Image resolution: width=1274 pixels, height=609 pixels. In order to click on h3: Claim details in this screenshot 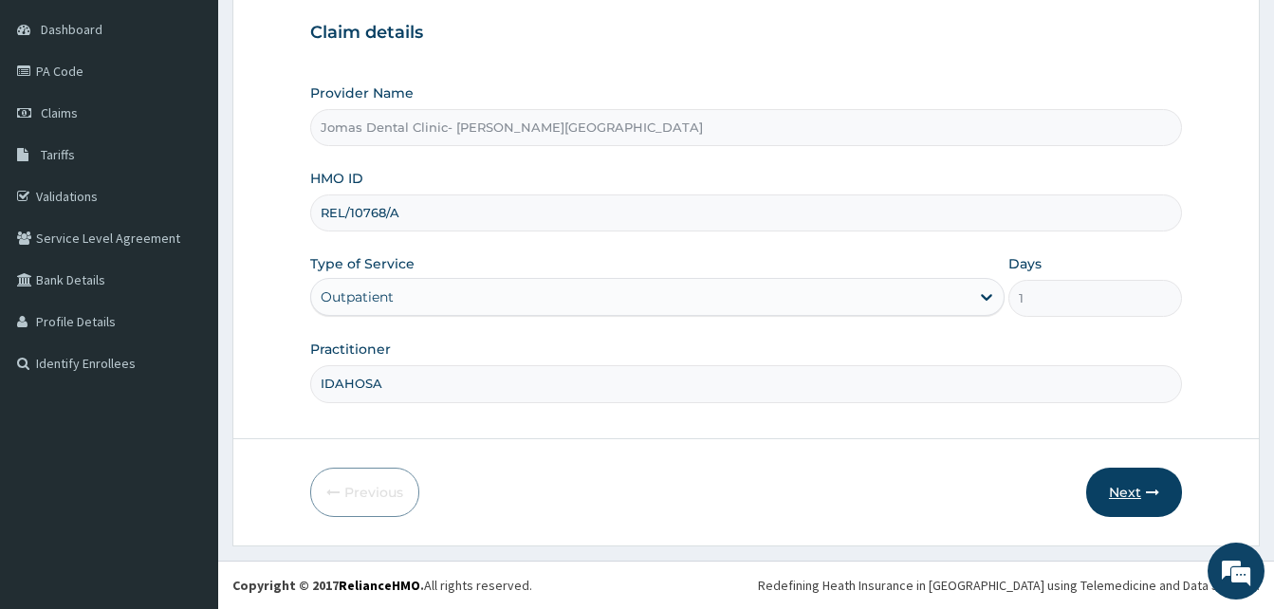, I will do `click(746, 33)`.